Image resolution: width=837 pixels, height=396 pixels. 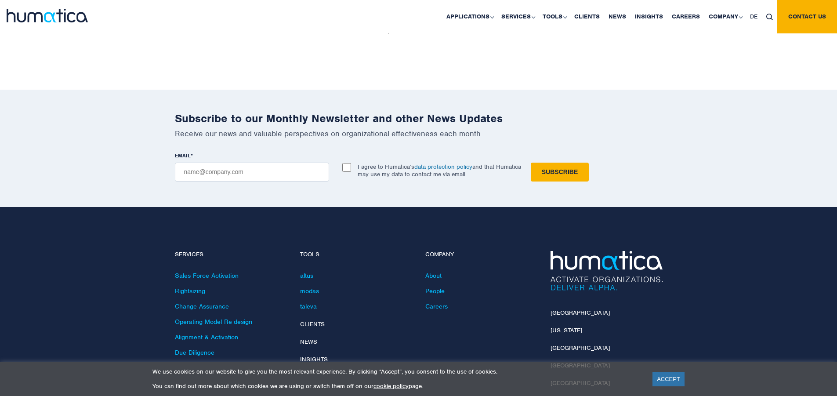 What do you see at coordinates (419, 134) in the screenshot?
I see `p: Receive our news and valuable perspectives on organizational effectiveness each month.` at bounding box center [419, 134].